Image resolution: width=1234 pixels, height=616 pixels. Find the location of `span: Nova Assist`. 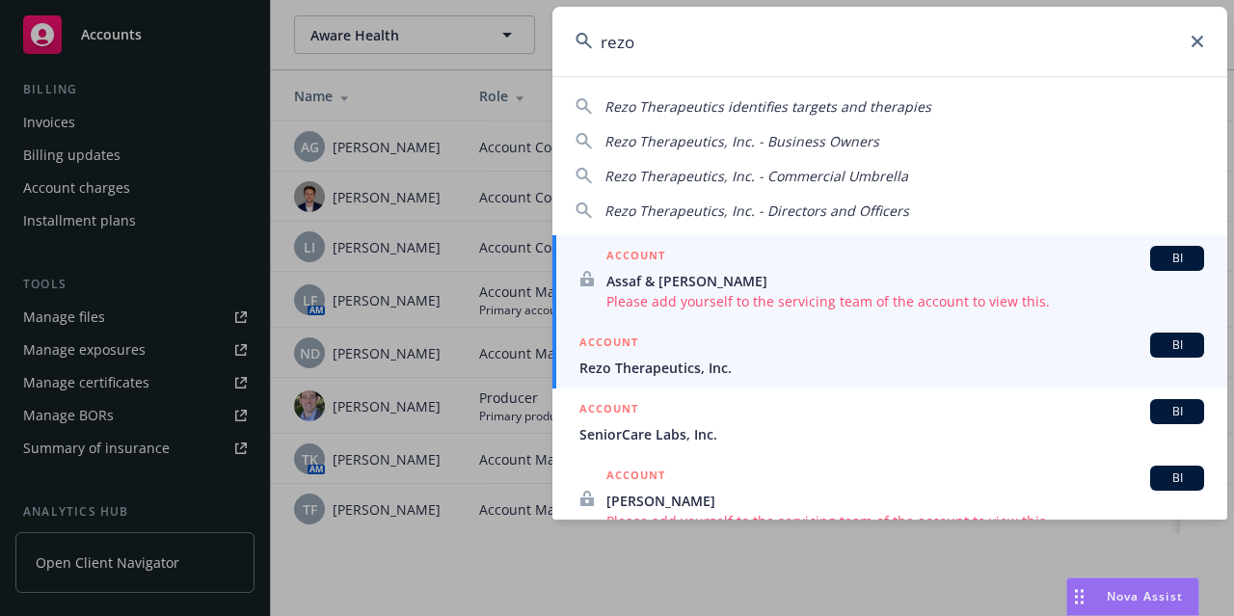

span: Nova Assist is located at coordinates (1144, 596).